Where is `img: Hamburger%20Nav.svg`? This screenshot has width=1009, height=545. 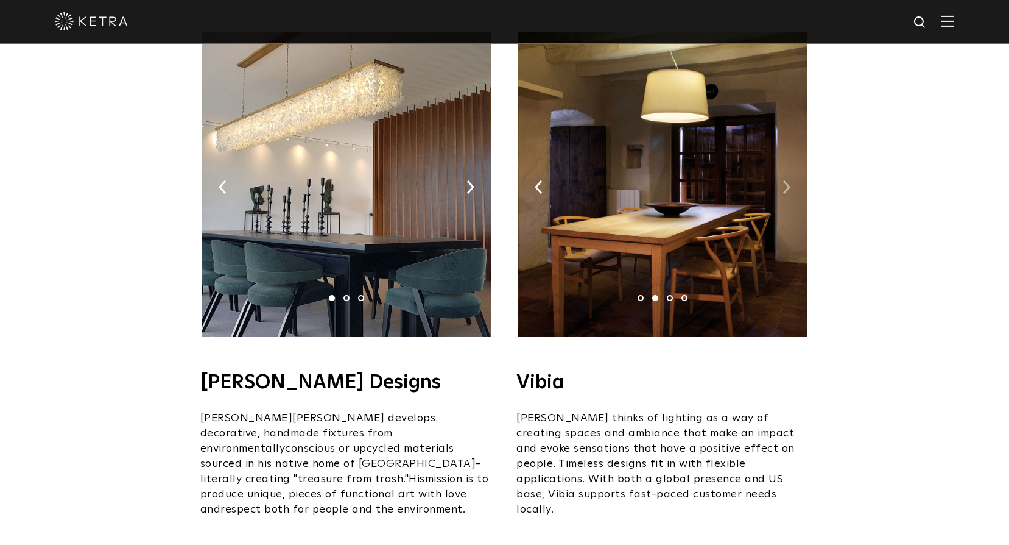
img: Hamburger%20Nav.svg is located at coordinates (948, 21).